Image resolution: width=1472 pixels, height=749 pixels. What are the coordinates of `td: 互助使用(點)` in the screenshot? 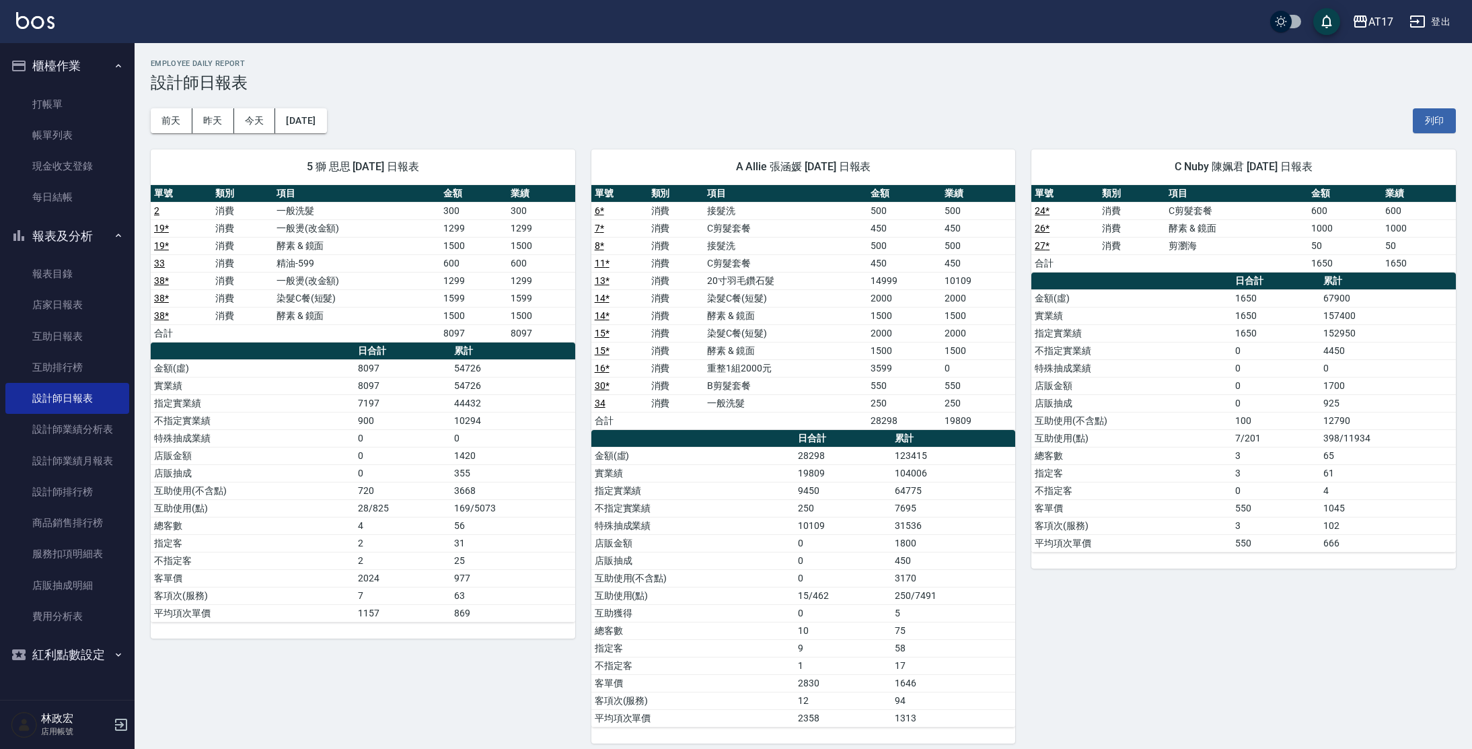 It's located at (693, 595).